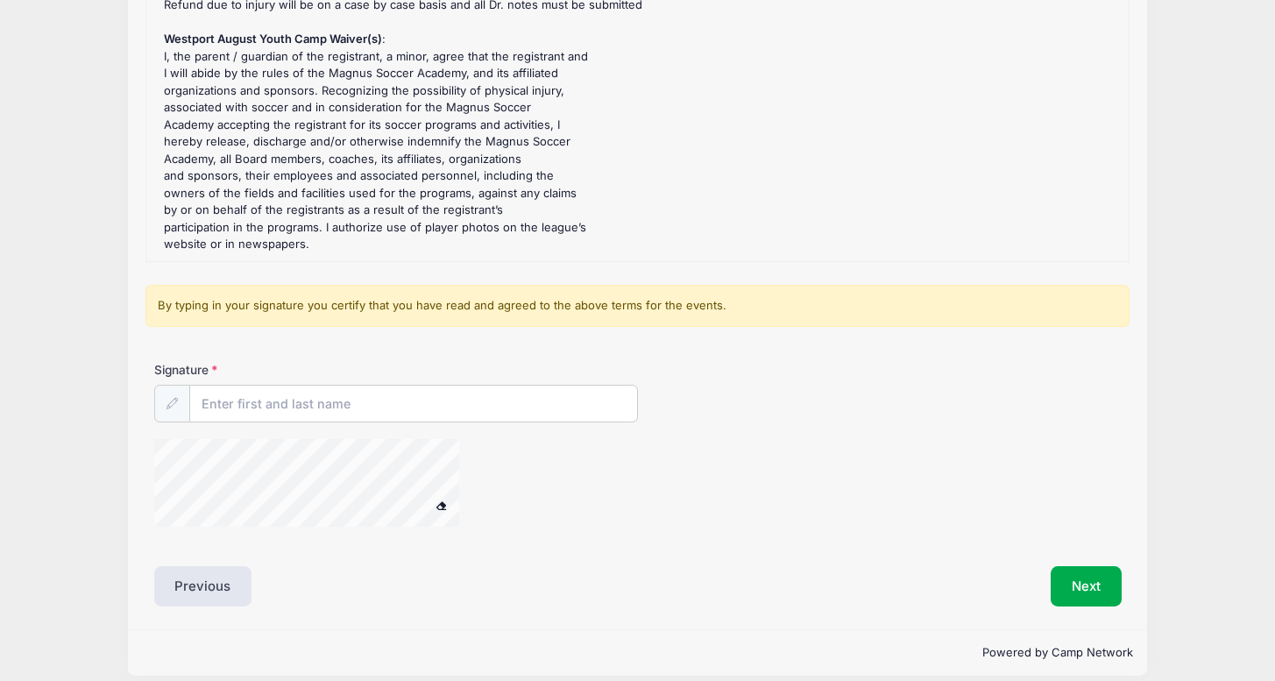  Describe the element at coordinates (275, 370) in the screenshot. I see `label: Signature` at that location.